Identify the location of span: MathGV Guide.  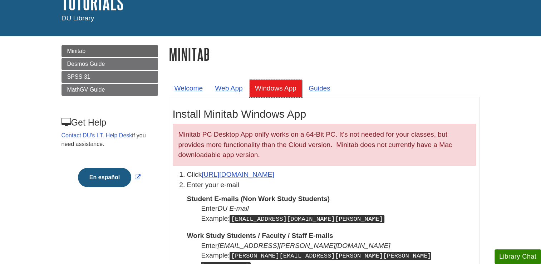
(86, 89).